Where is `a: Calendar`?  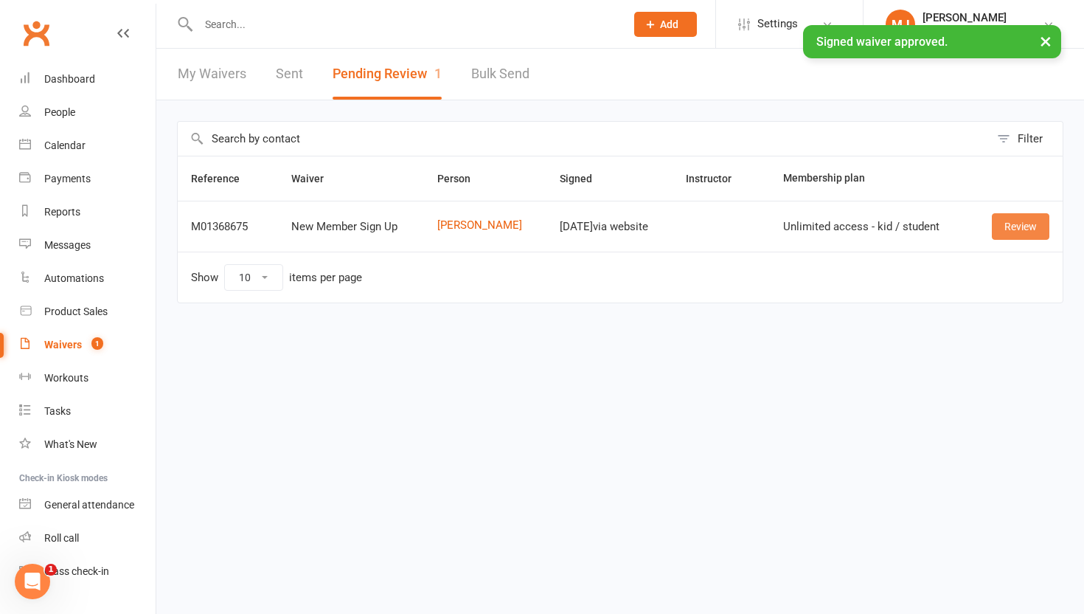 a: Calendar is located at coordinates (87, 145).